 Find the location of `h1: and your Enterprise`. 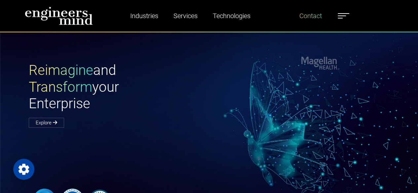

h1: and your Enterprise is located at coordinates (119, 87).